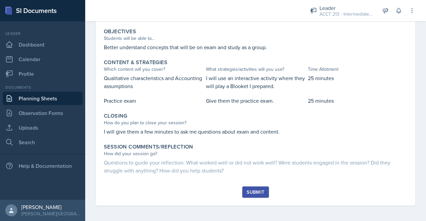  Describe the element at coordinates (255, 47) in the screenshot. I see `p: Better understand concepts that will be on exam and study as a group.` at that location.